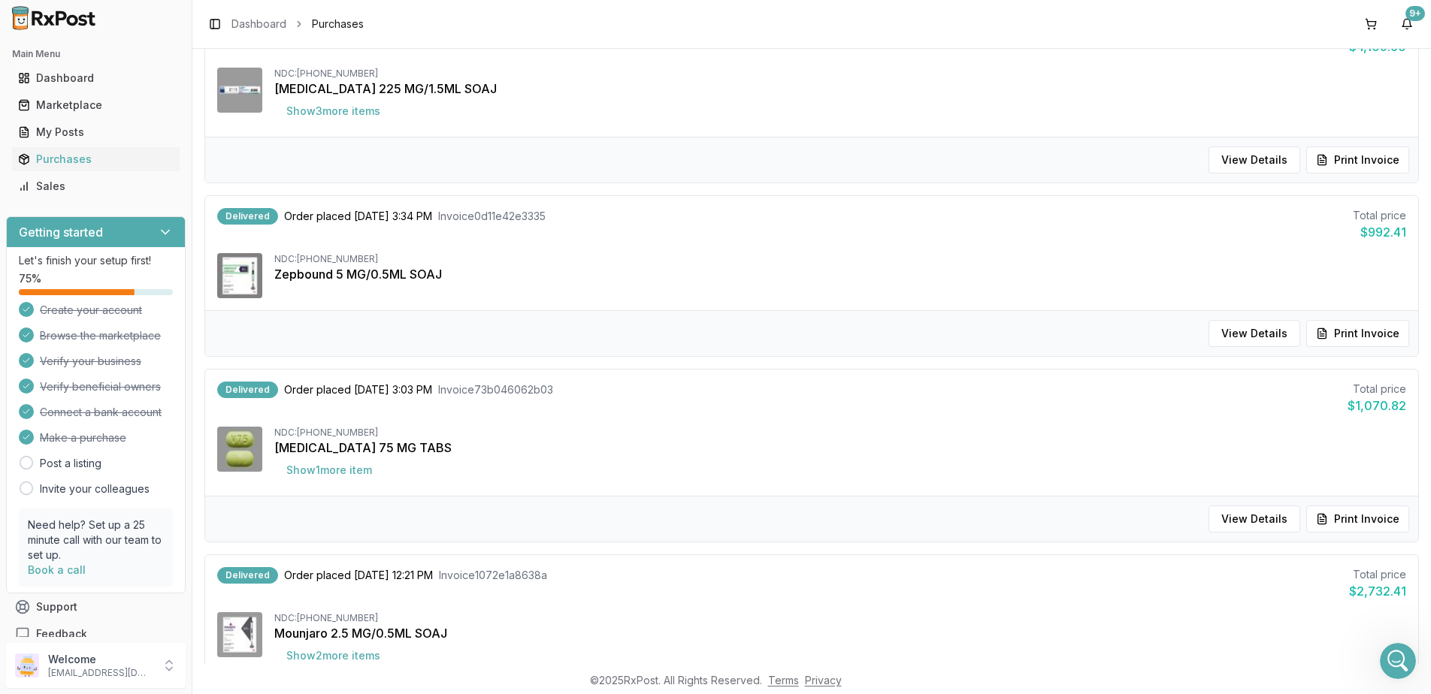 This screenshot has height=694, width=1431. What do you see at coordinates (270, 498) in the screenshot?
I see `button: Send a message…` at bounding box center [270, 498].